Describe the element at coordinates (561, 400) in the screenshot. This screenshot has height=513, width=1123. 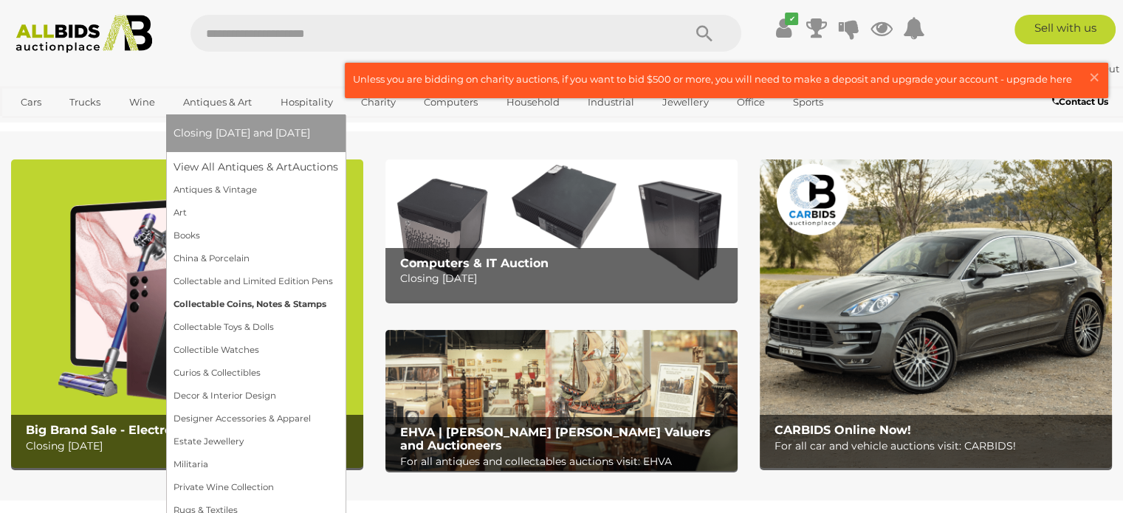
I see `img: EHVA | Evans Hastings Valuers and Auctioneers` at that location.